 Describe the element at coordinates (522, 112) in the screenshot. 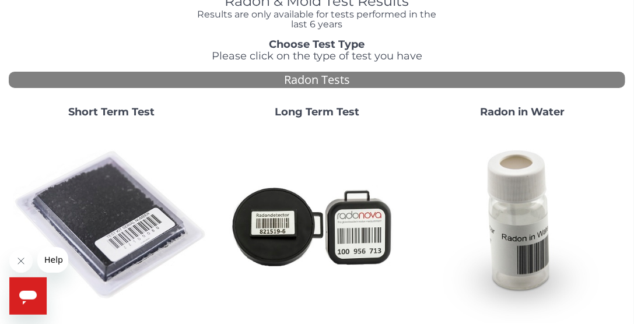

I see `strong: Radon in Water` at that location.